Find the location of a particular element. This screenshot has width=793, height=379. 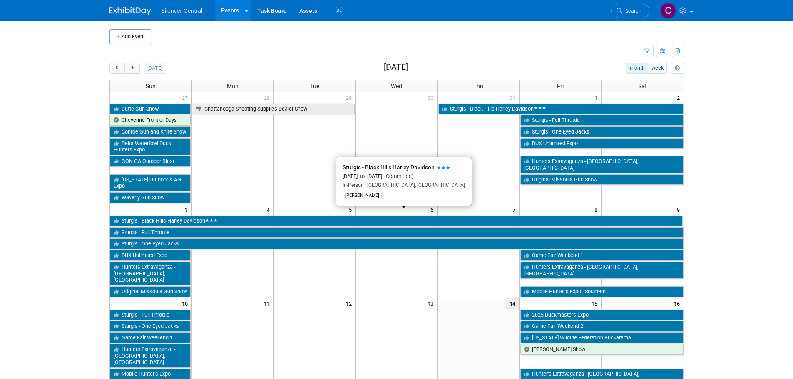

a: 2025 Buckmasters Expo is located at coordinates (602, 315).